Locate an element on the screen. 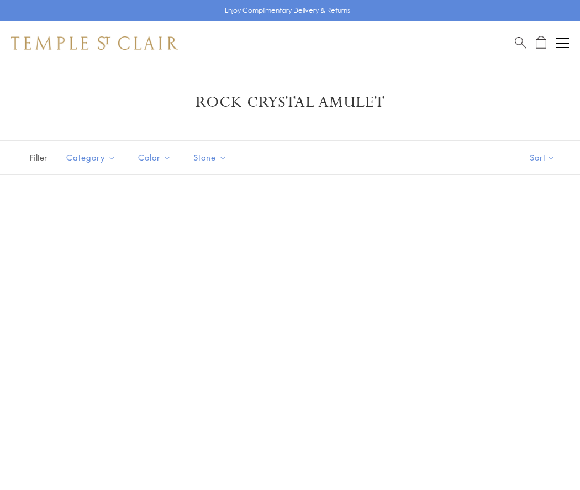 This screenshot has width=580, height=490. button: Category is located at coordinates (91, 157).